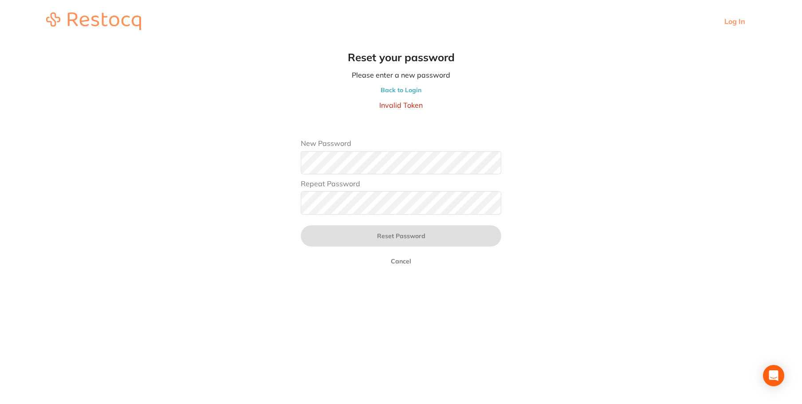  Describe the element at coordinates (401, 105) in the screenshot. I see `p: Invalid Token` at that location.